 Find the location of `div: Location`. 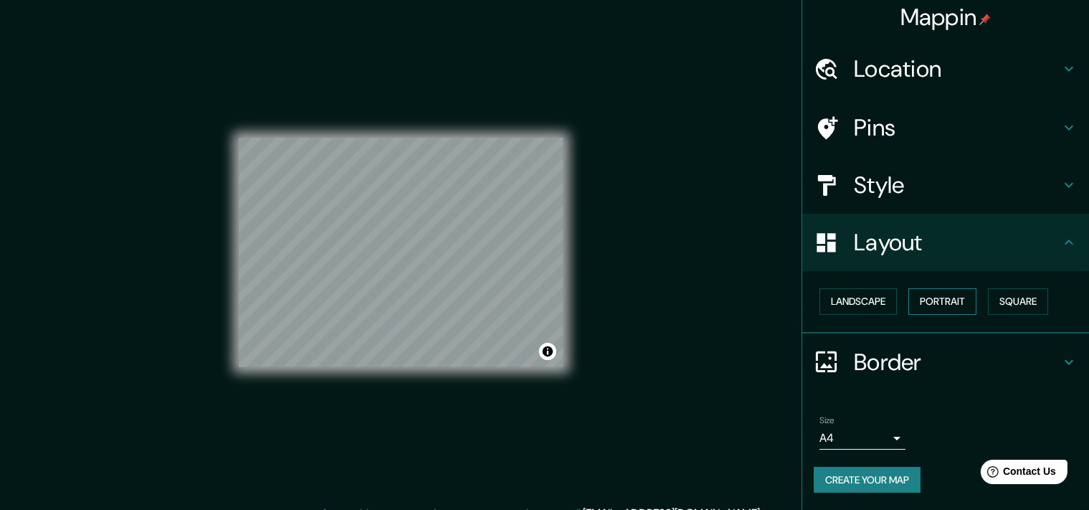

div: Location is located at coordinates (946, 69).